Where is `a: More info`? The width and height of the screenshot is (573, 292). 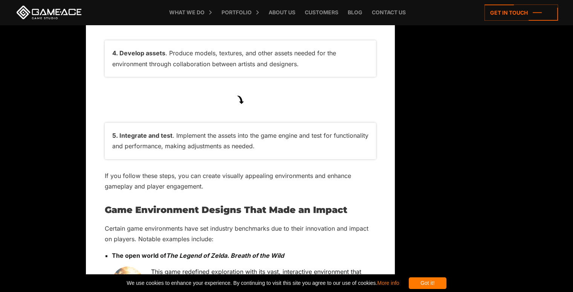
a: More info is located at coordinates (388, 283).